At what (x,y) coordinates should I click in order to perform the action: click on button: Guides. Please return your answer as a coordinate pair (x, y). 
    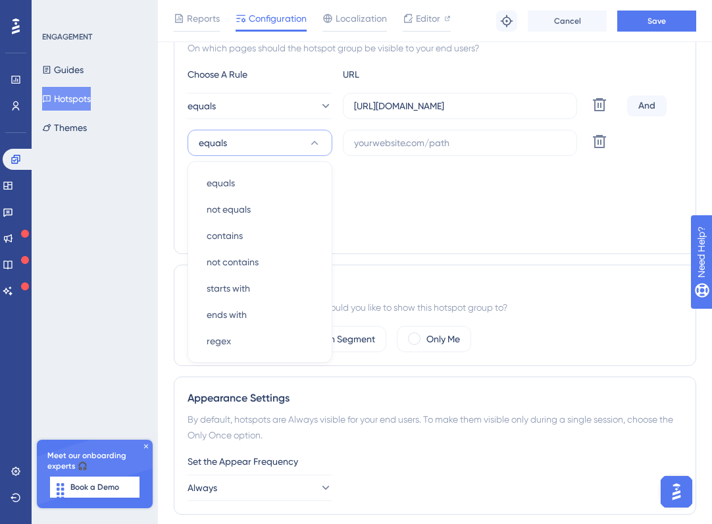
    Looking at the image, I should click on (62, 70).